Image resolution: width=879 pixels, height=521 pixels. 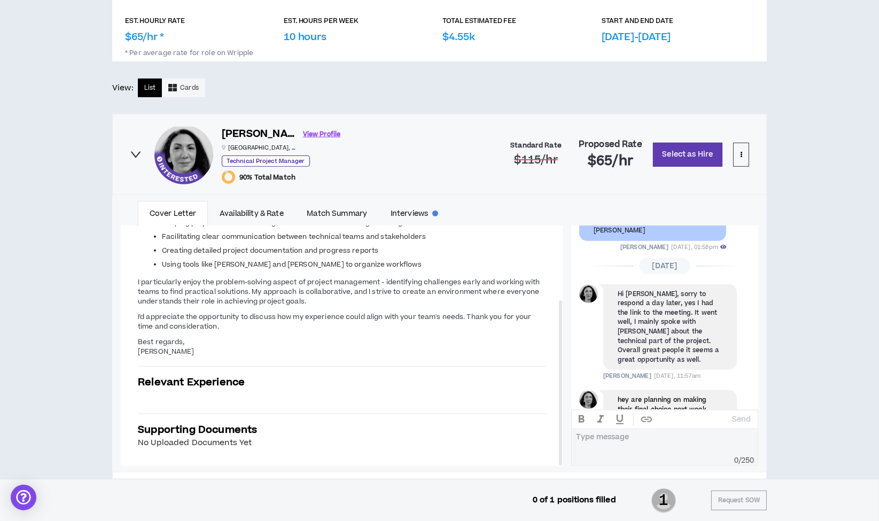 What do you see at coordinates (136, 154) in the screenshot?
I see `span: right` at bounding box center [136, 154].